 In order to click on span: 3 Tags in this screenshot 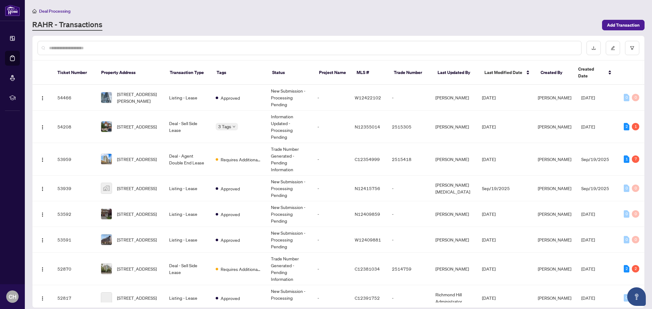, I will do `click(225, 127)`.